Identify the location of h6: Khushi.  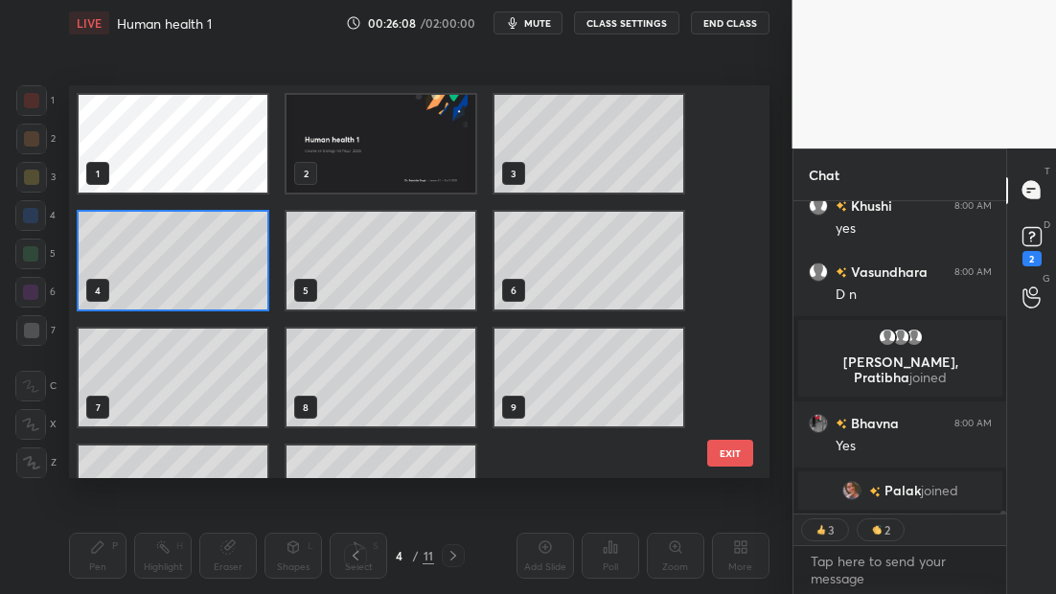
(869, 205).